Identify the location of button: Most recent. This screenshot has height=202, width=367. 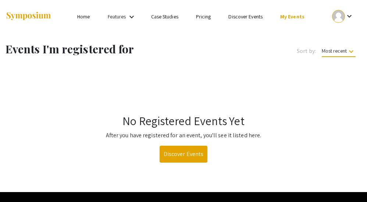
(339, 51).